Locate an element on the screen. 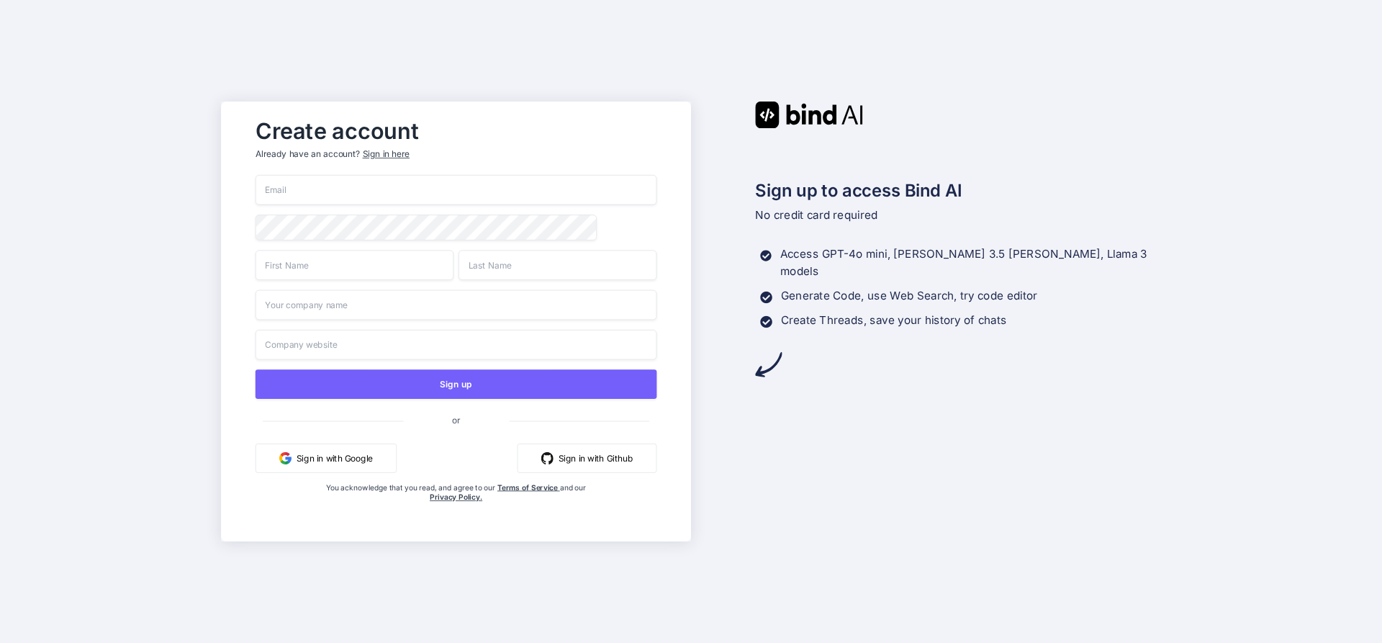 The width and height of the screenshot is (1382, 643). button: Sign up is located at coordinates (456, 384).